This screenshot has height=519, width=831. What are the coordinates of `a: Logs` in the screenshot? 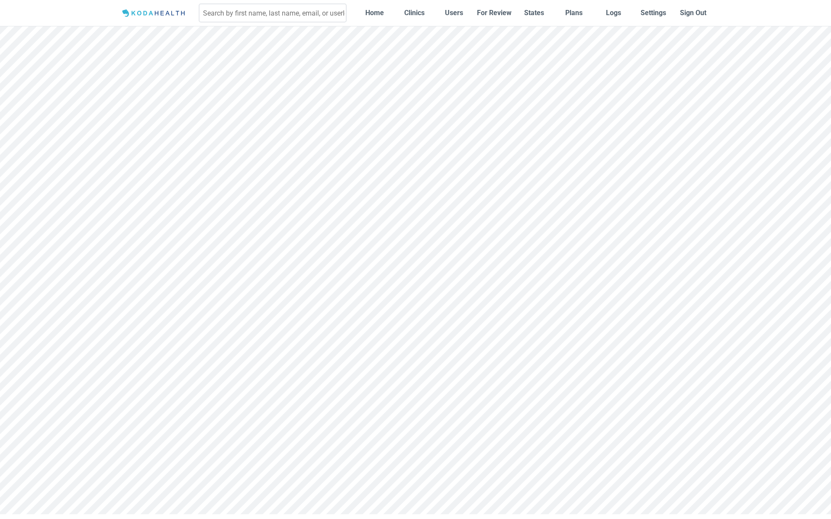 It's located at (614, 13).